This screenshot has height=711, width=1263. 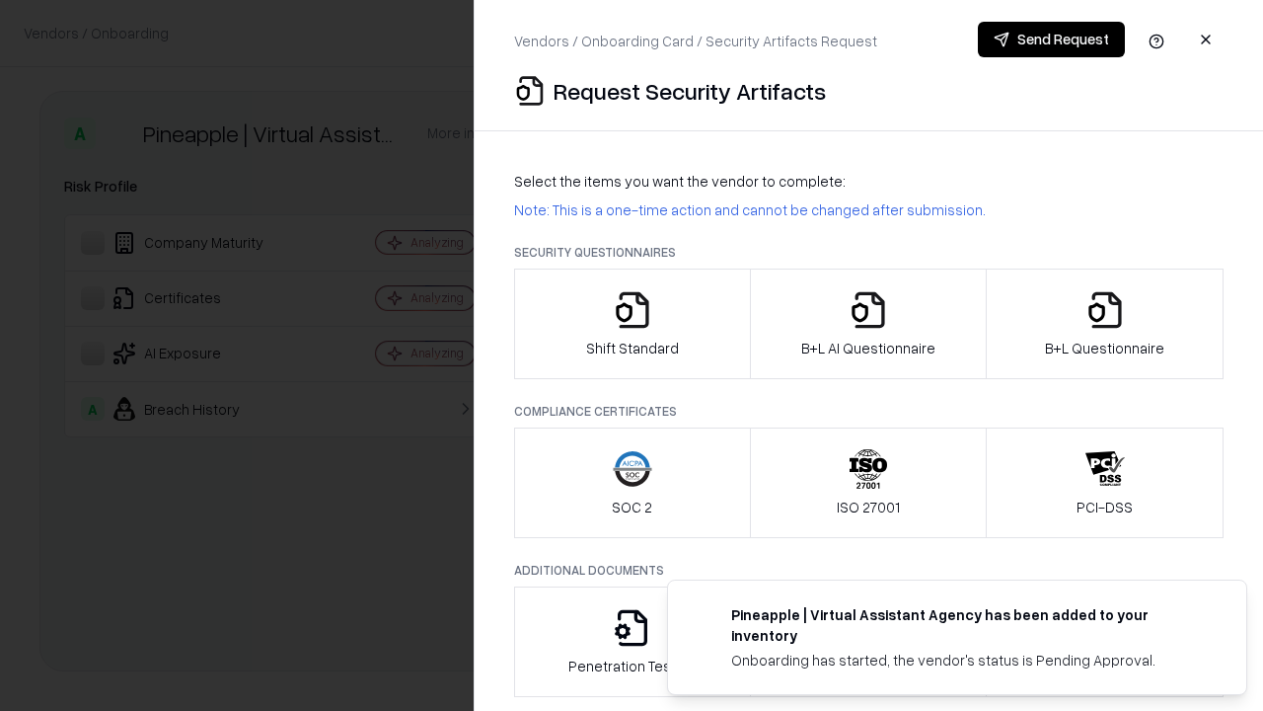 I want to click on p: Compliance Certificates, so click(x=868, y=411).